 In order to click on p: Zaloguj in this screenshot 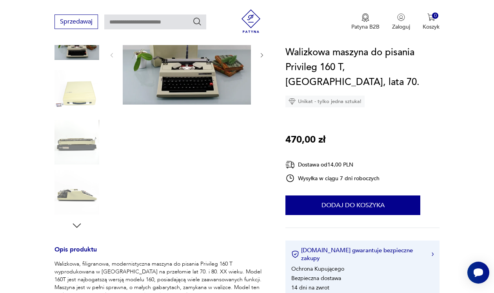, I will do `click(401, 27)`.